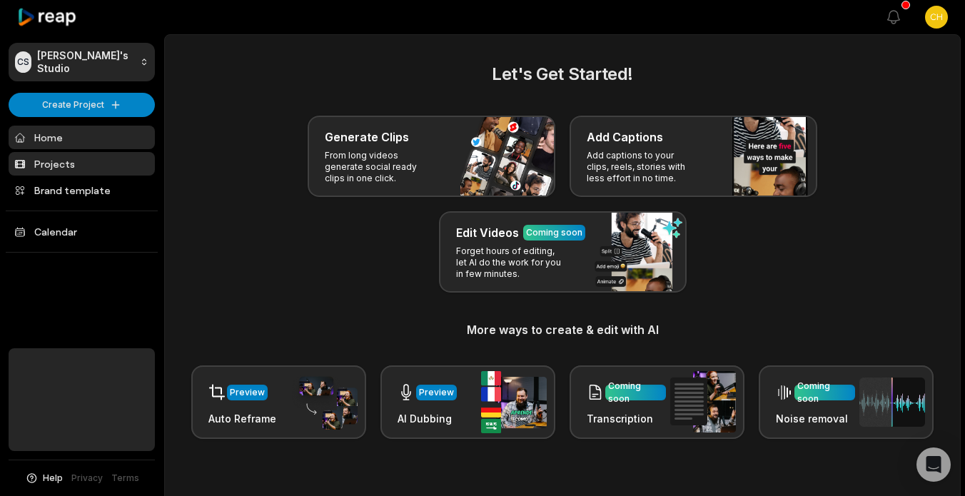 The width and height of the screenshot is (965, 496). What do you see at coordinates (427, 418) in the screenshot?
I see `h3: AI Dubbing` at bounding box center [427, 418].